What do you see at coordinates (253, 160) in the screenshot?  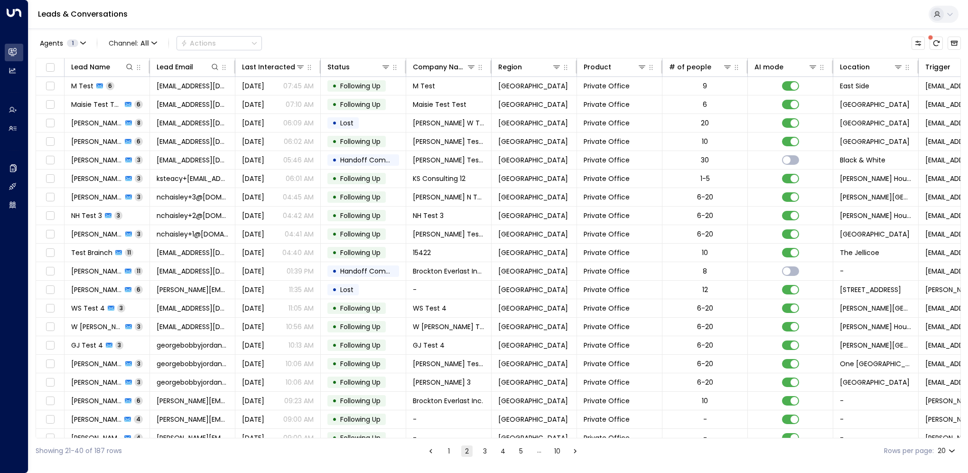 I see `span: Sep 02, 2025` at bounding box center [253, 160].